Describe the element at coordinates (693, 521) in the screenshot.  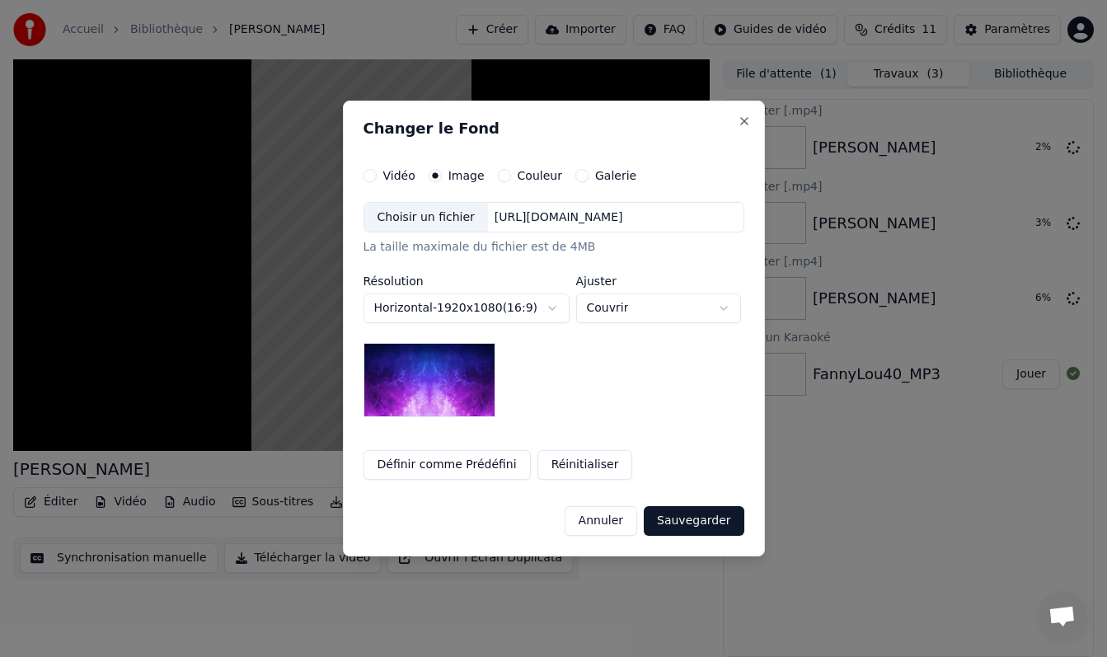
I see `button: Sauvegarder` at that location.